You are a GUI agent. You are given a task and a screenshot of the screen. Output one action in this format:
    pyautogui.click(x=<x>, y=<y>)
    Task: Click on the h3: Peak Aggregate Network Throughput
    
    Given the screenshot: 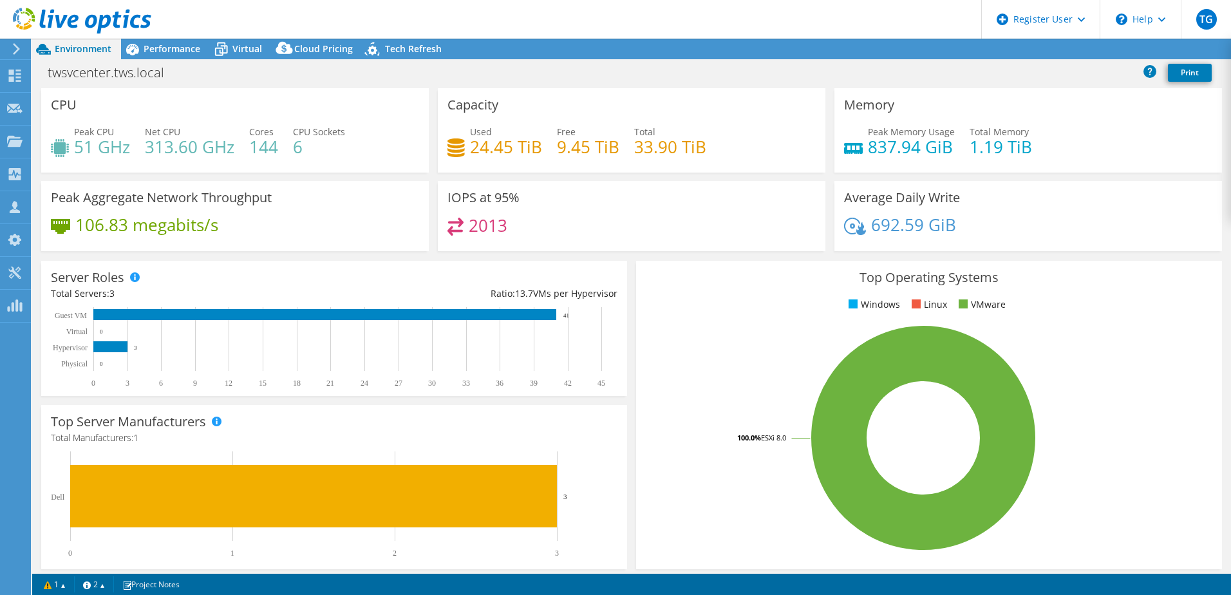 What is the action you would take?
    pyautogui.click(x=161, y=198)
    